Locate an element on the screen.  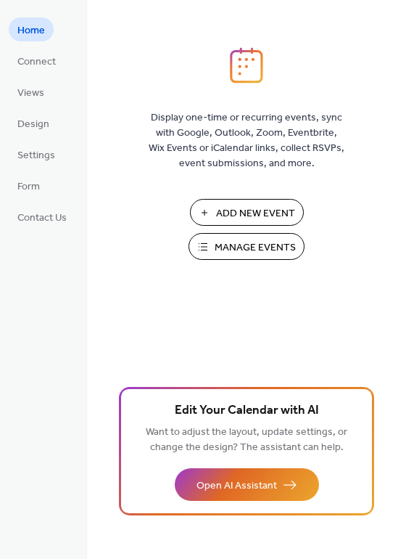
a: Contact Us is located at coordinates (42, 216).